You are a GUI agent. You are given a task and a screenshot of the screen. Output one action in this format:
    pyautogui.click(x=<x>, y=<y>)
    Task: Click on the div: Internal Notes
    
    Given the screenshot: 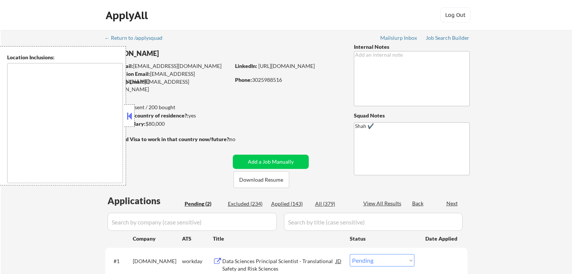 What is the action you would take?
    pyautogui.click(x=411, y=47)
    